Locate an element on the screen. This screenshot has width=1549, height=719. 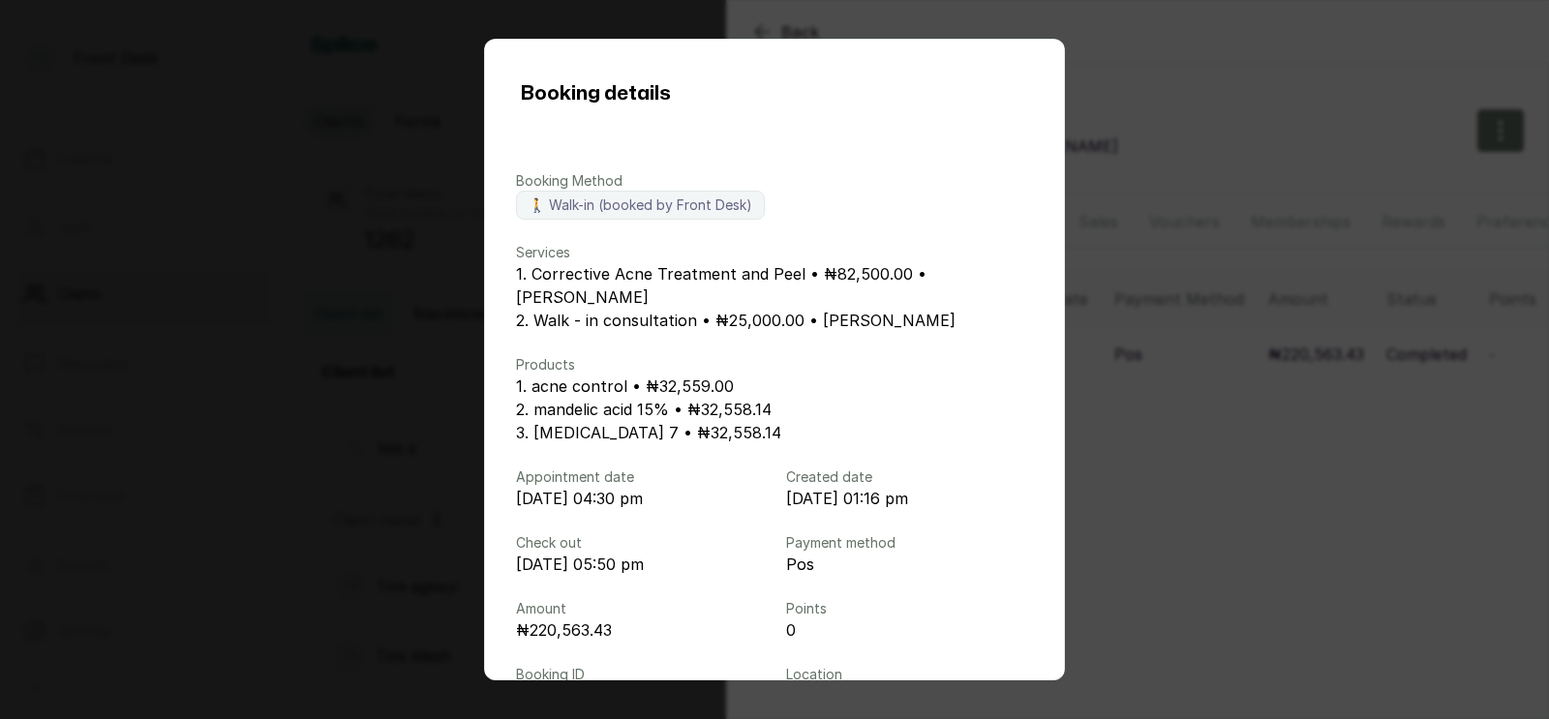
p: 1. acne control • ₦32,559.00 is located at coordinates (775, 386).